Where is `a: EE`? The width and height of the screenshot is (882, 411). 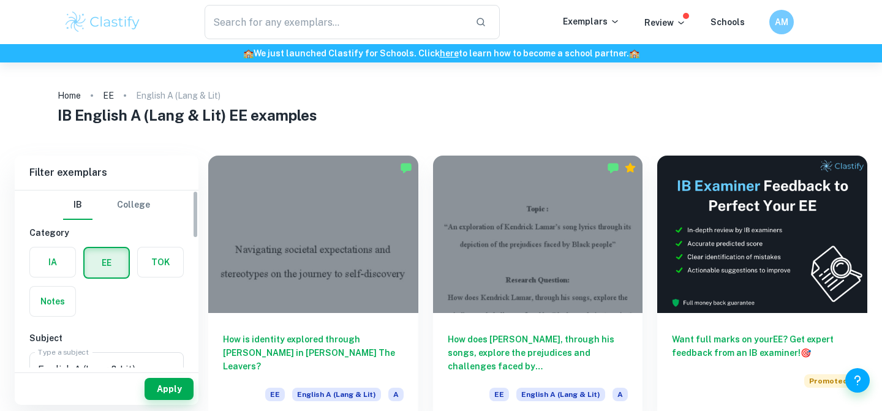
a: EE is located at coordinates (108, 96).